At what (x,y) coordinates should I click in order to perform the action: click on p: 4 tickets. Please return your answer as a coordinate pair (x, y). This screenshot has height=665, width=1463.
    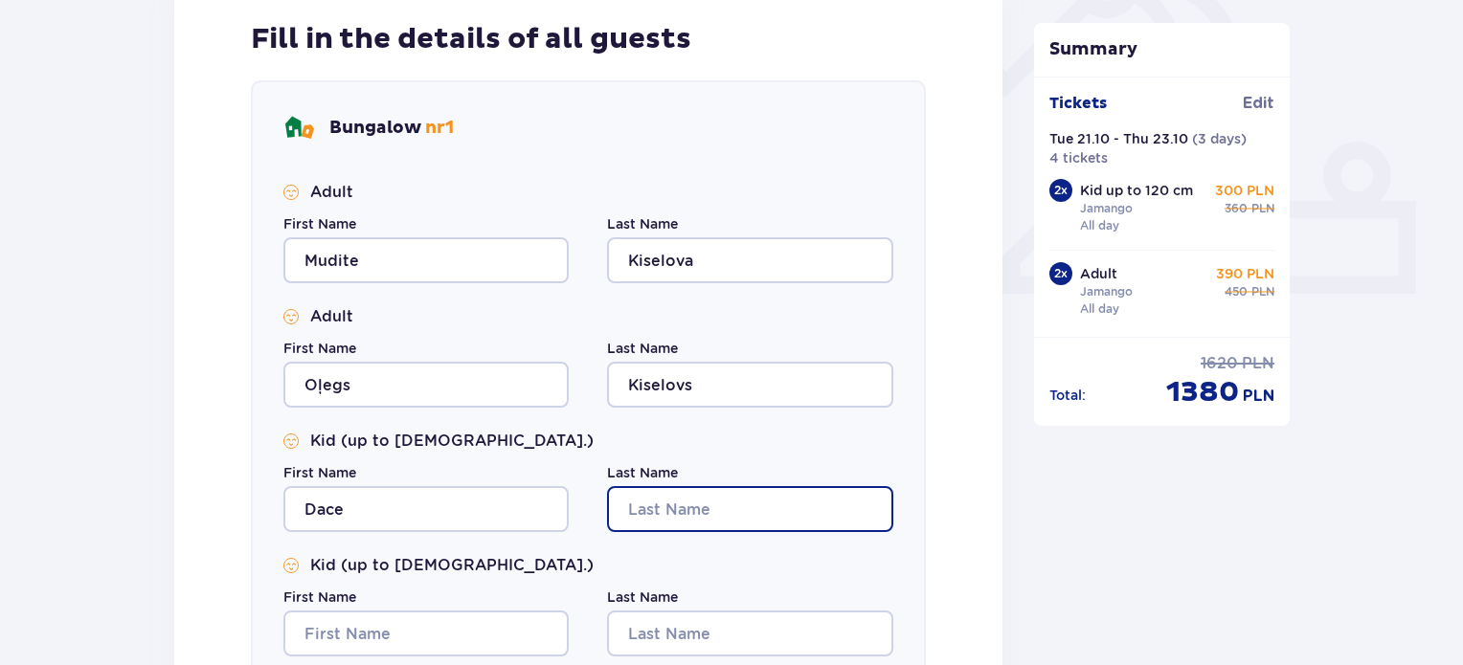
    Looking at the image, I should click on (1078, 158).